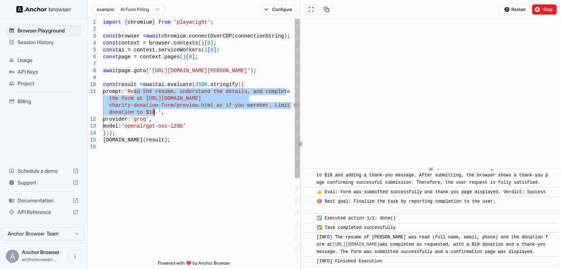 This screenshot has width=561, height=269. Describe the element at coordinates (326, 9) in the screenshot. I see `button: Copy session ID` at that location.